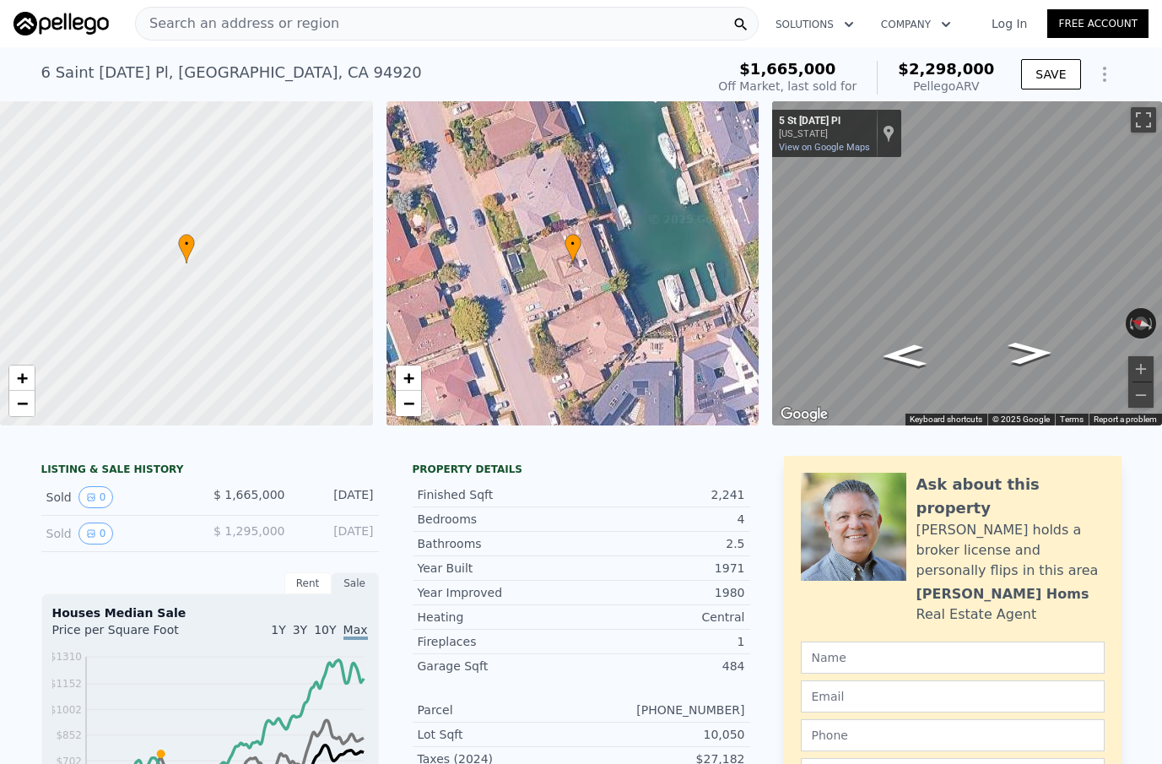 The height and width of the screenshot is (764, 1162). What do you see at coordinates (663, 617) in the screenshot?
I see `div: Central` at bounding box center [663, 617].